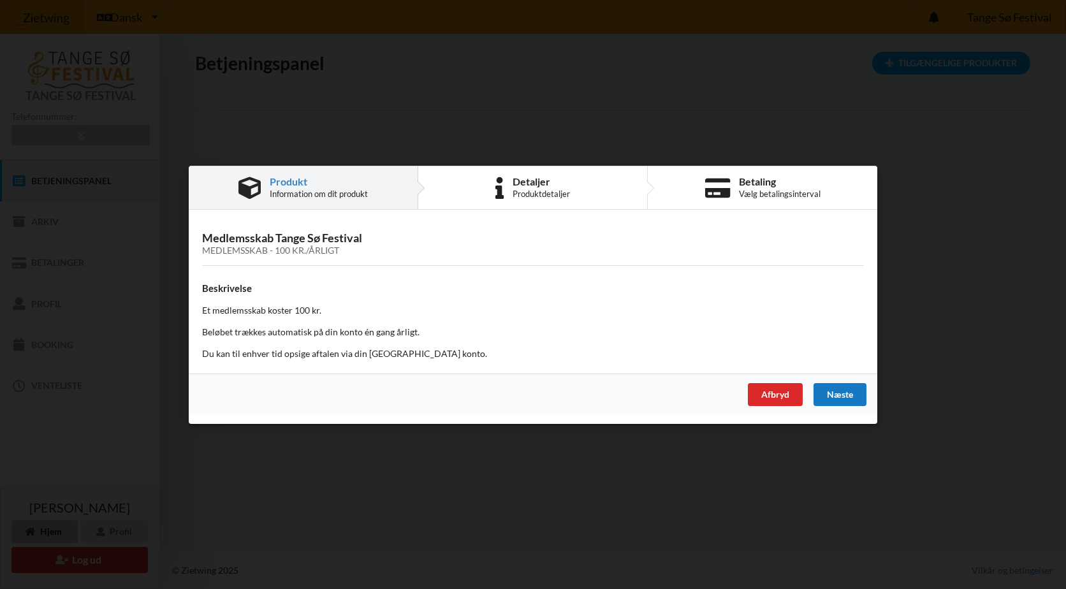 Image resolution: width=1066 pixels, height=589 pixels. I want to click on div: Vælg betalingsinterval, so click(780, 194).